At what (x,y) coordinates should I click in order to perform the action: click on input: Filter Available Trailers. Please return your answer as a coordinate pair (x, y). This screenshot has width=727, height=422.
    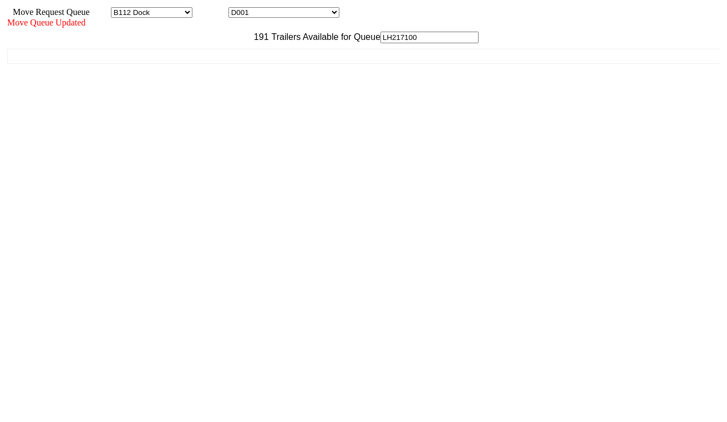
    Looking at the image, I should click on (429, 37).